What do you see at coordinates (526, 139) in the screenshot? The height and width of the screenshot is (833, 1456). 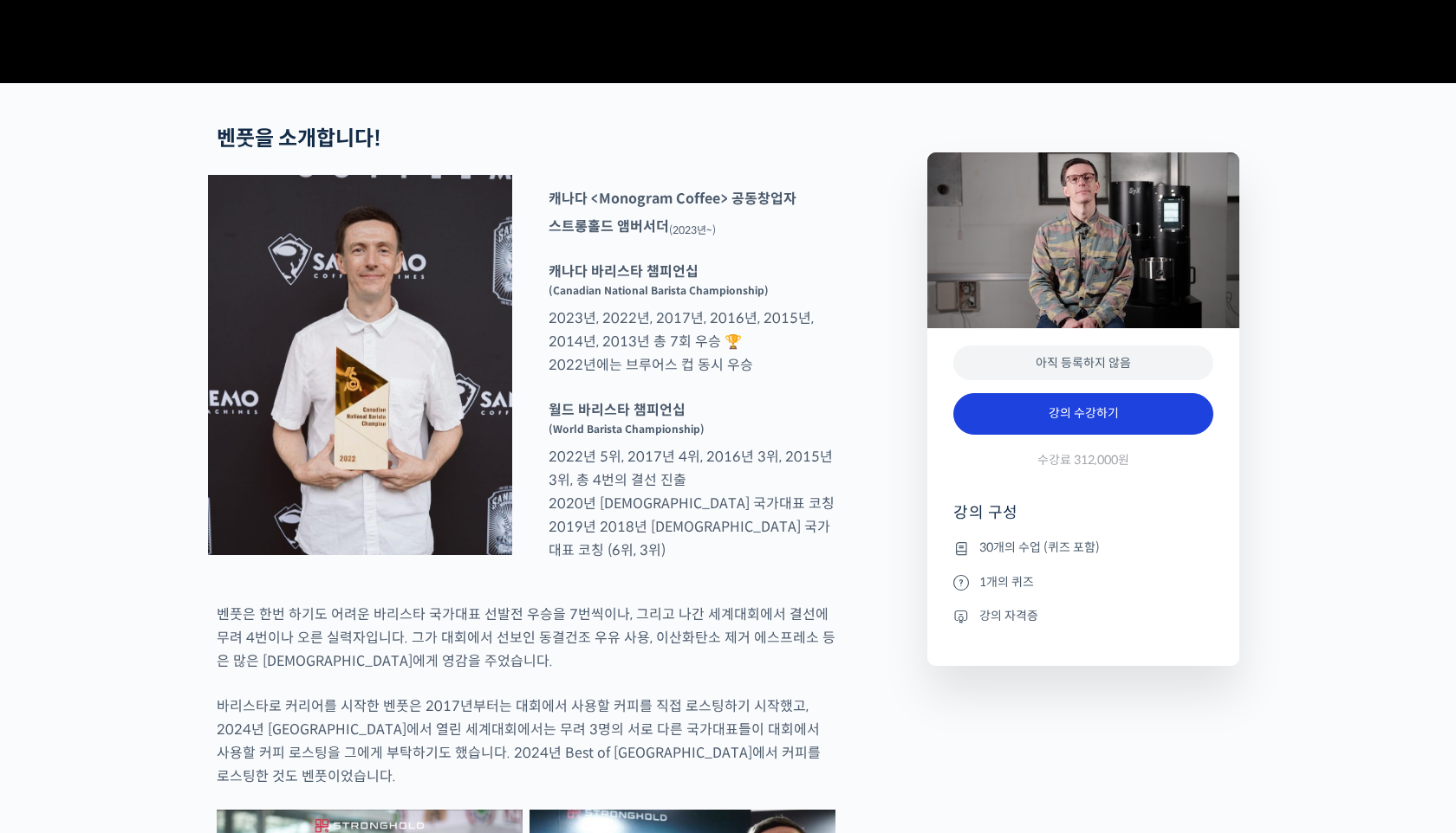 I see `h2: 벤풋을 소개합니다!` at bounding box center [526, 139].